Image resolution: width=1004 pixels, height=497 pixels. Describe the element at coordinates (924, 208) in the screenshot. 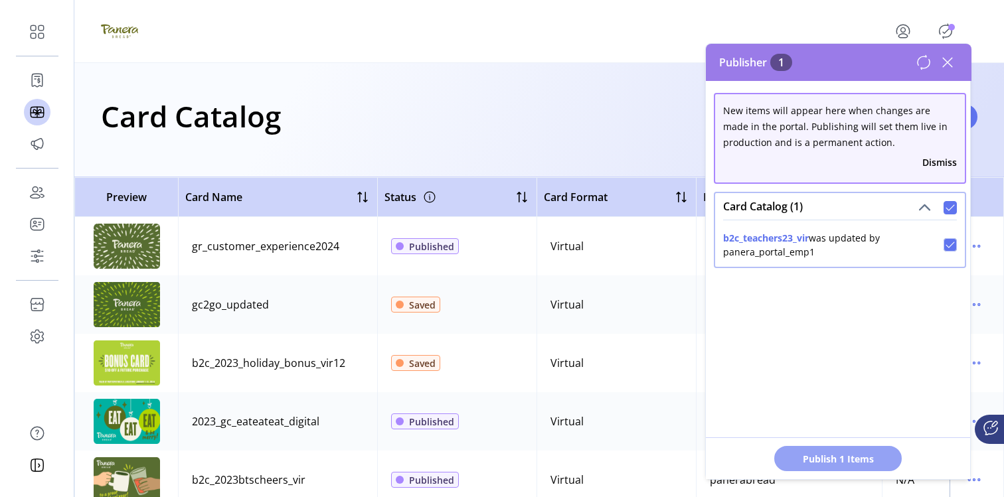

I see `button: Card Catalog (1)` at that location.